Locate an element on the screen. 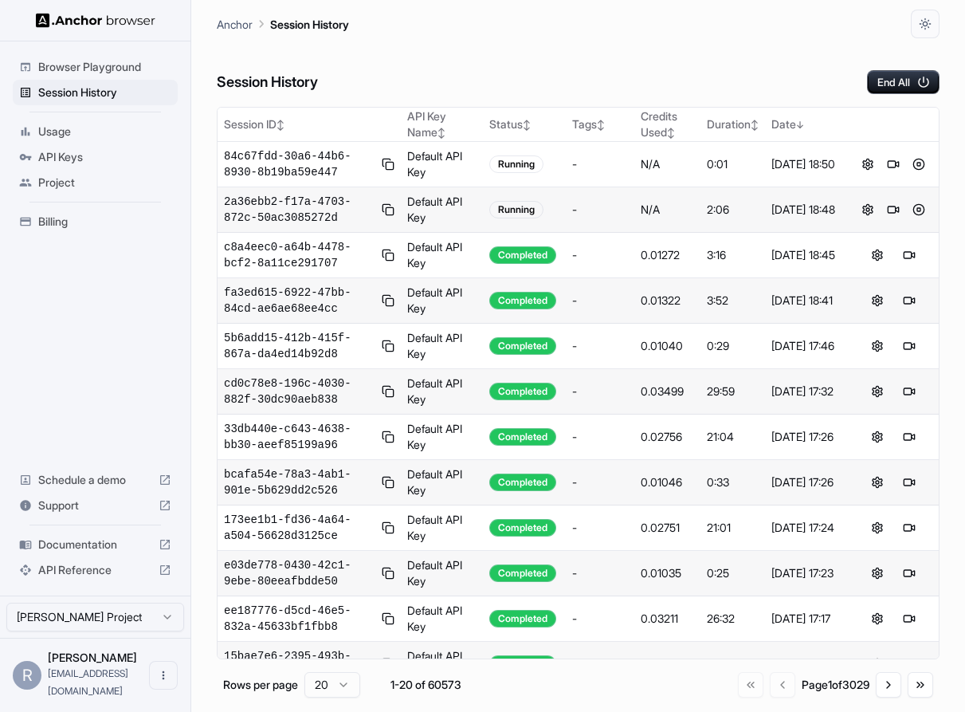 Image resolution: width=965 pixels, height=712 pixels. div: 26:36 is located at coordinates (732, 664).